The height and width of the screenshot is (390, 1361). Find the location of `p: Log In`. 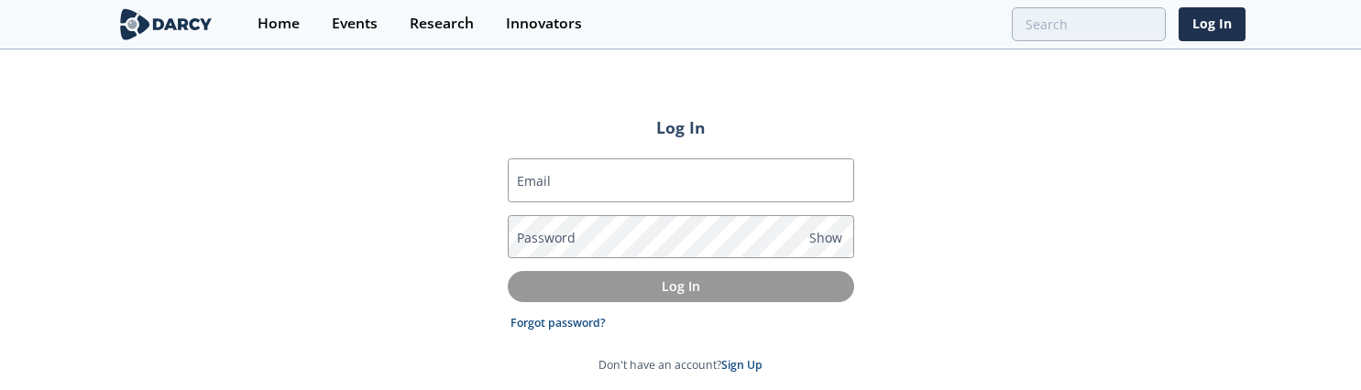

p: Log In is located at coordinates (681, 286).